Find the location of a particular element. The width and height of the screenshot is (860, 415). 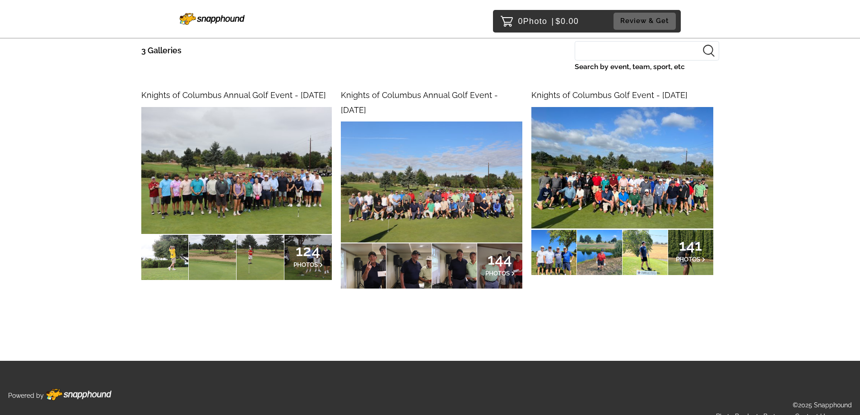

img: Snapphound Logo is located at coordinates (212, 19).